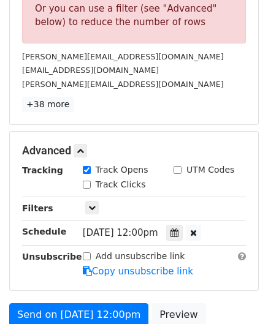 The width and height of the screenshot is (268, 324). Describe the element at coordinates (134, 15) in the screenshot. I see `div: Or you can use a filter (see "Advanced" below) to reduce the number of rows` at that location.